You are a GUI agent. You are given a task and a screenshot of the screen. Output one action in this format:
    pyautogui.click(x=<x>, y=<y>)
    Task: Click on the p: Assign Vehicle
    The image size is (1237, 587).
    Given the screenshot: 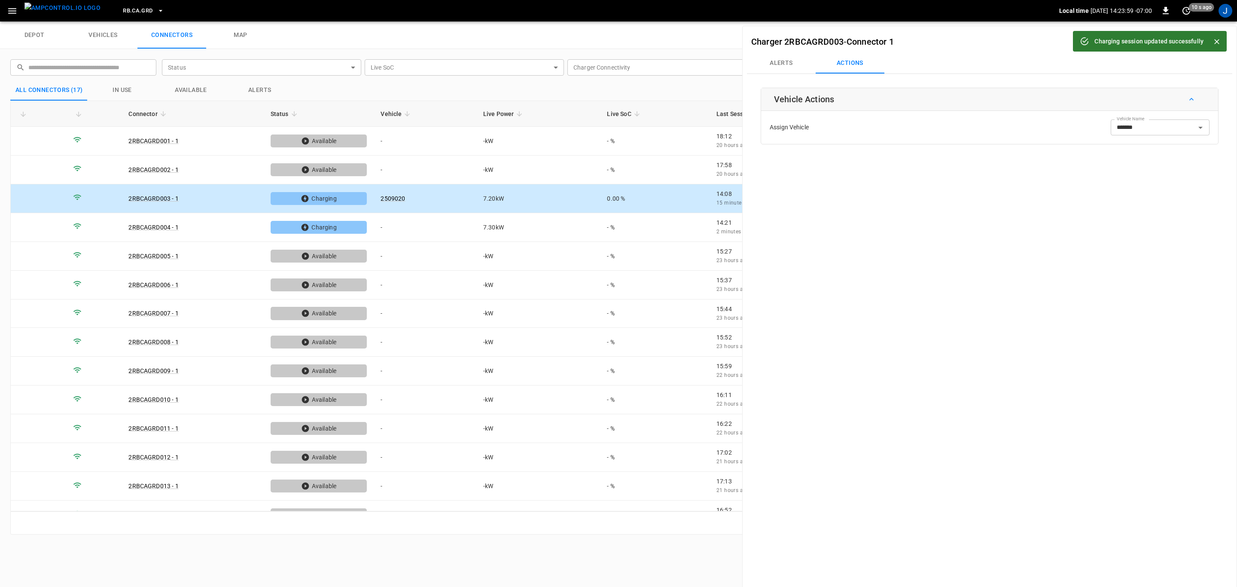 What is the action you would take?
    pyautogui.click(x=789, y=127)
    